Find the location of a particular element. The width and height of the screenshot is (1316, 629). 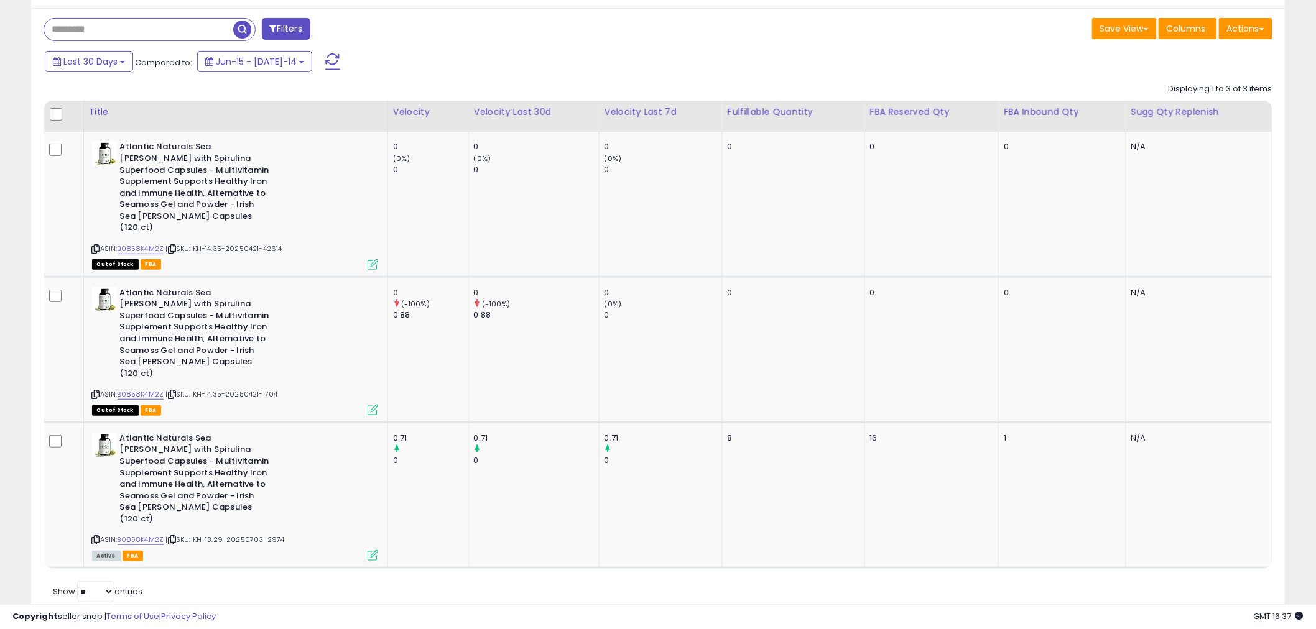

button: Filters is located at coordinates (286, 29).